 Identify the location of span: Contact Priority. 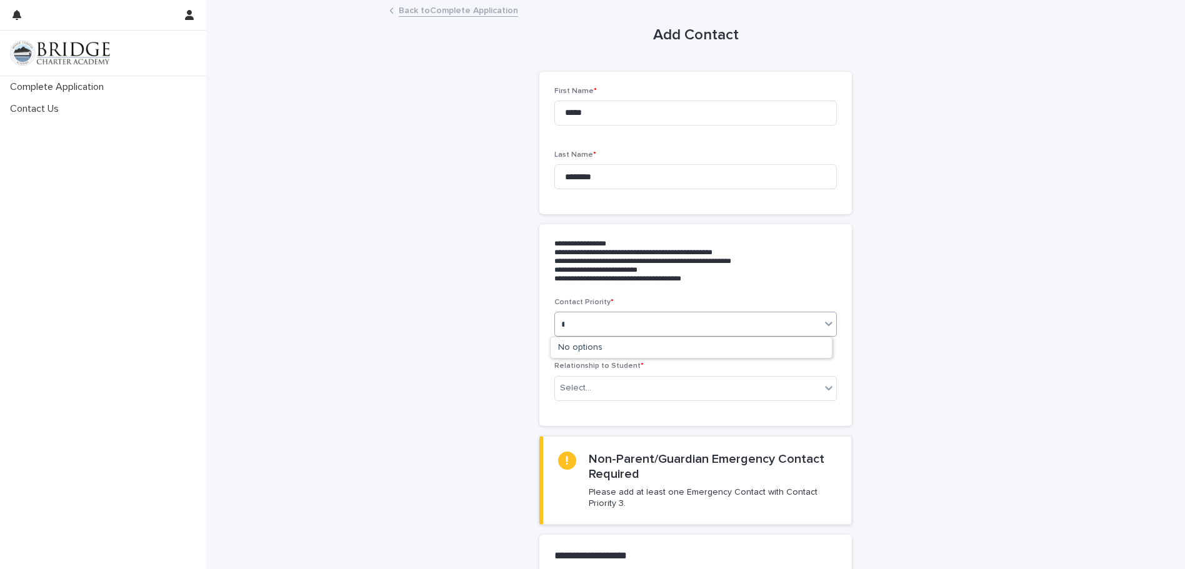
(584, 303).